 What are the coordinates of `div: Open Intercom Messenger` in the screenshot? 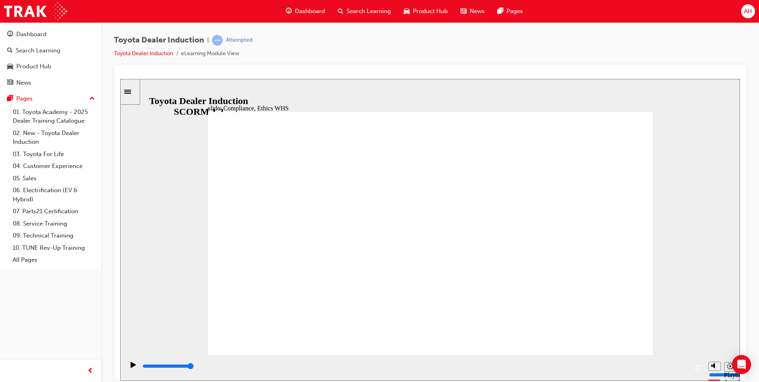 It's located at (742, 364).